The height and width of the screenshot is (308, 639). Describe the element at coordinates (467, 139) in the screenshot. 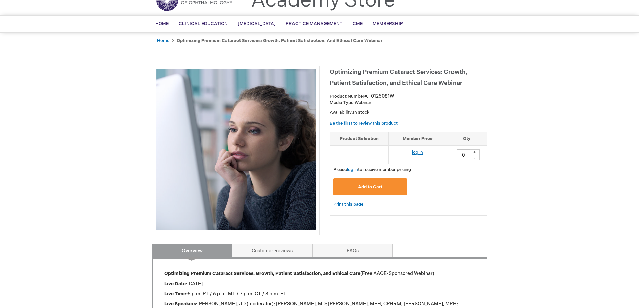

I see `th: Qty` at that location.